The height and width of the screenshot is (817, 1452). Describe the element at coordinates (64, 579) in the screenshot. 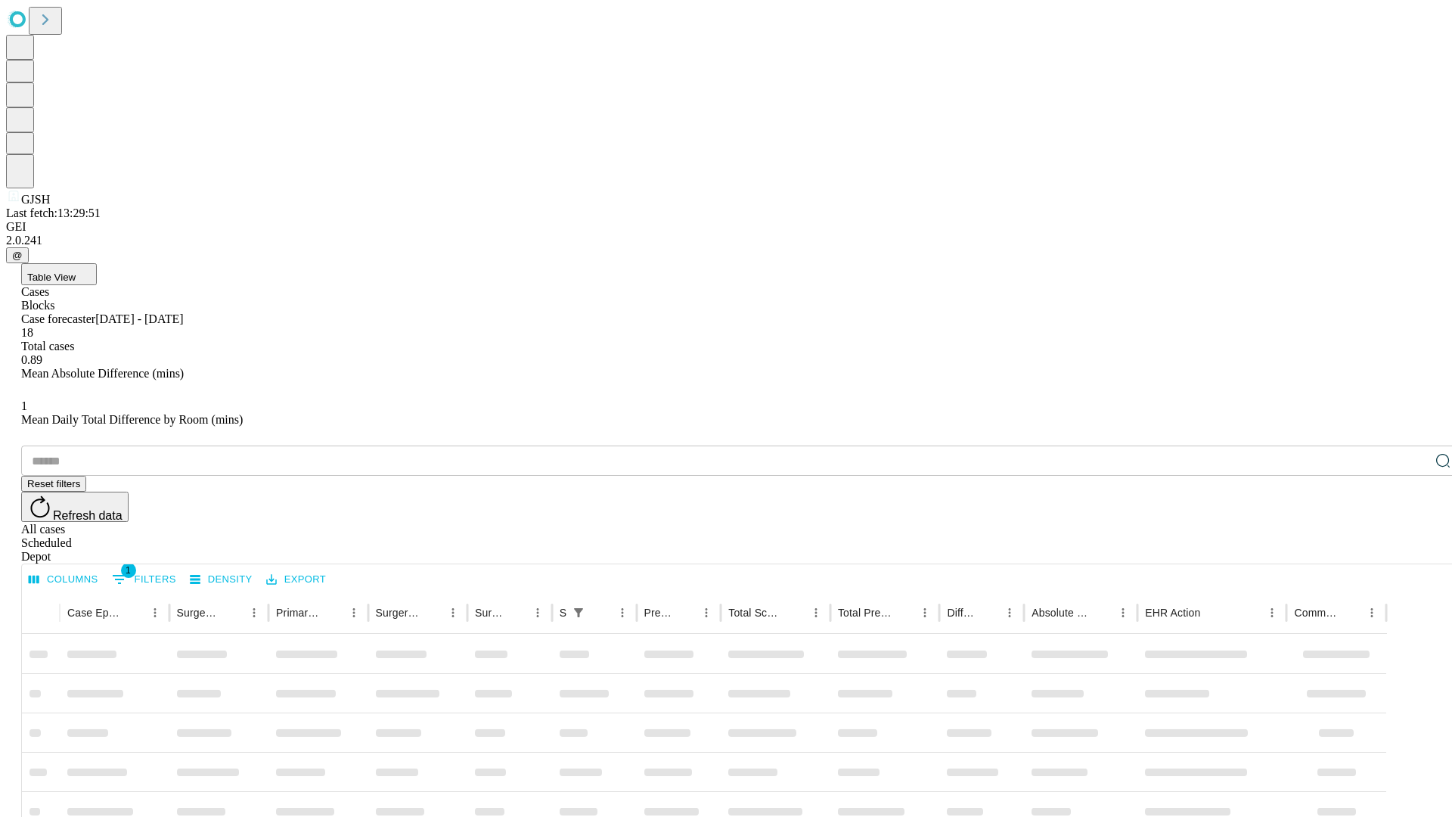

I see `button: Select columns` at that location.